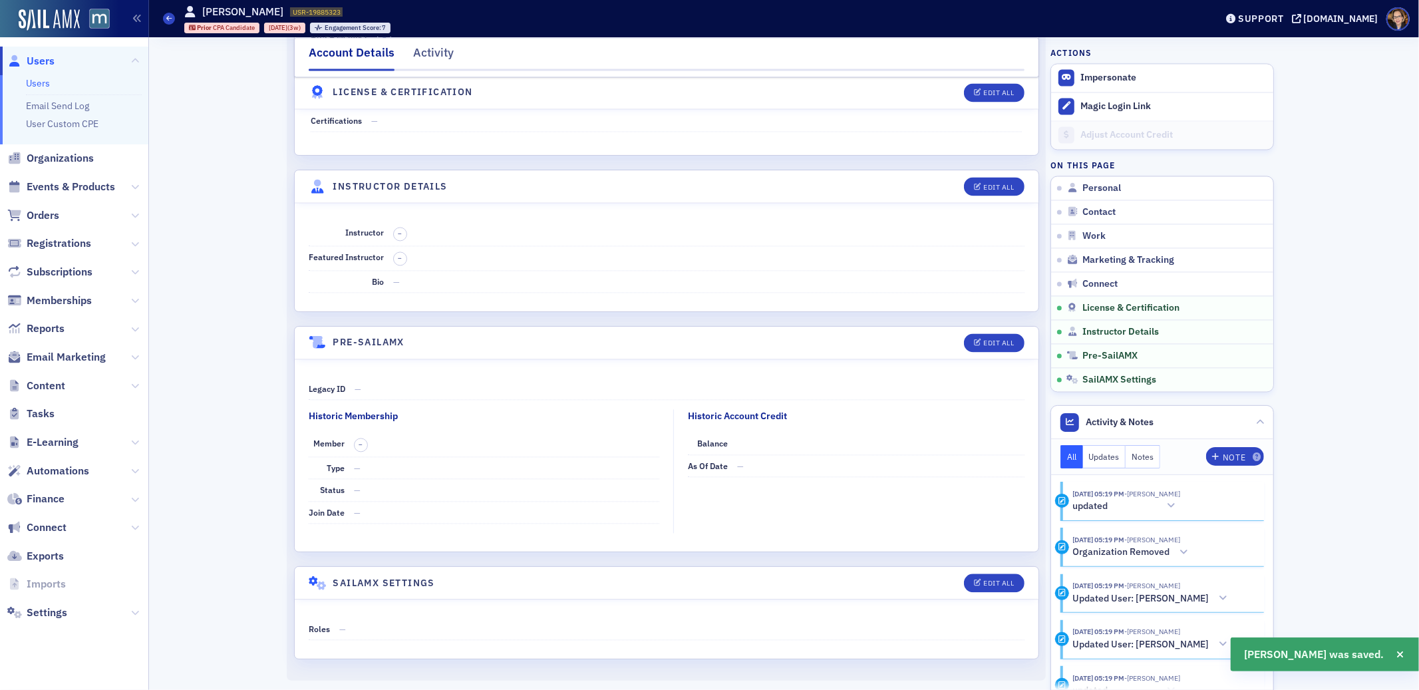 The width and height of the screenshot is (1419, 690). Describe the element at coordinates (59, 301) in the screenshot. I see `span: Memberships` at that location.